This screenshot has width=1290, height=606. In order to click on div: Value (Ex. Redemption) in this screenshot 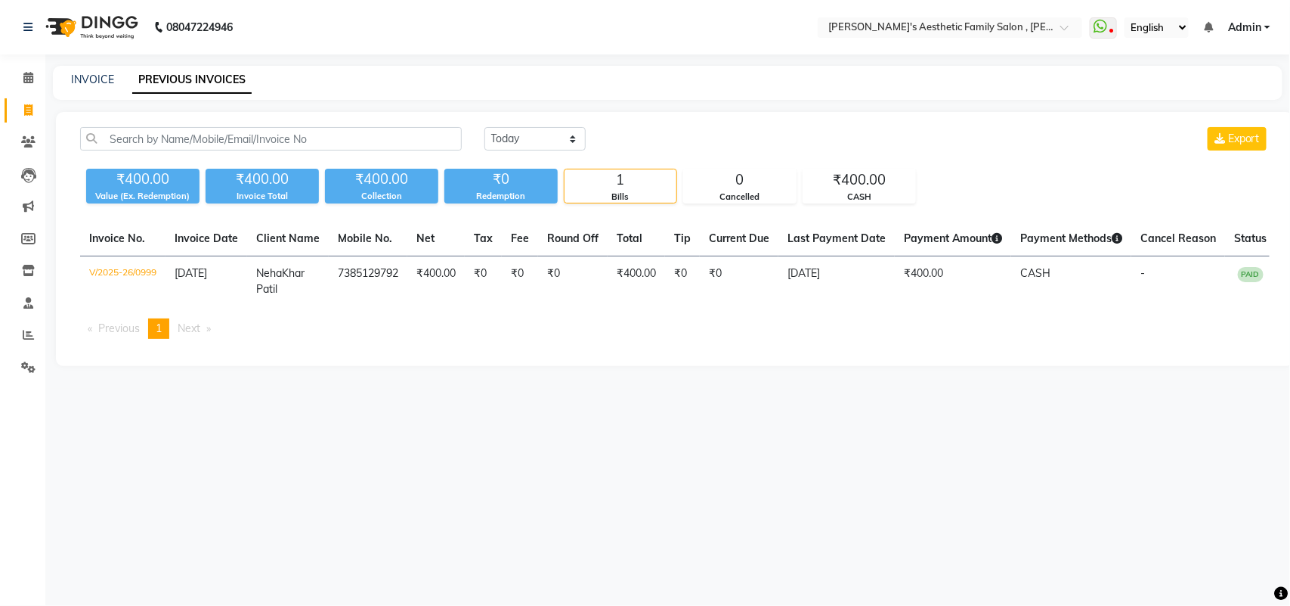, I will do `click(143, 196)`.